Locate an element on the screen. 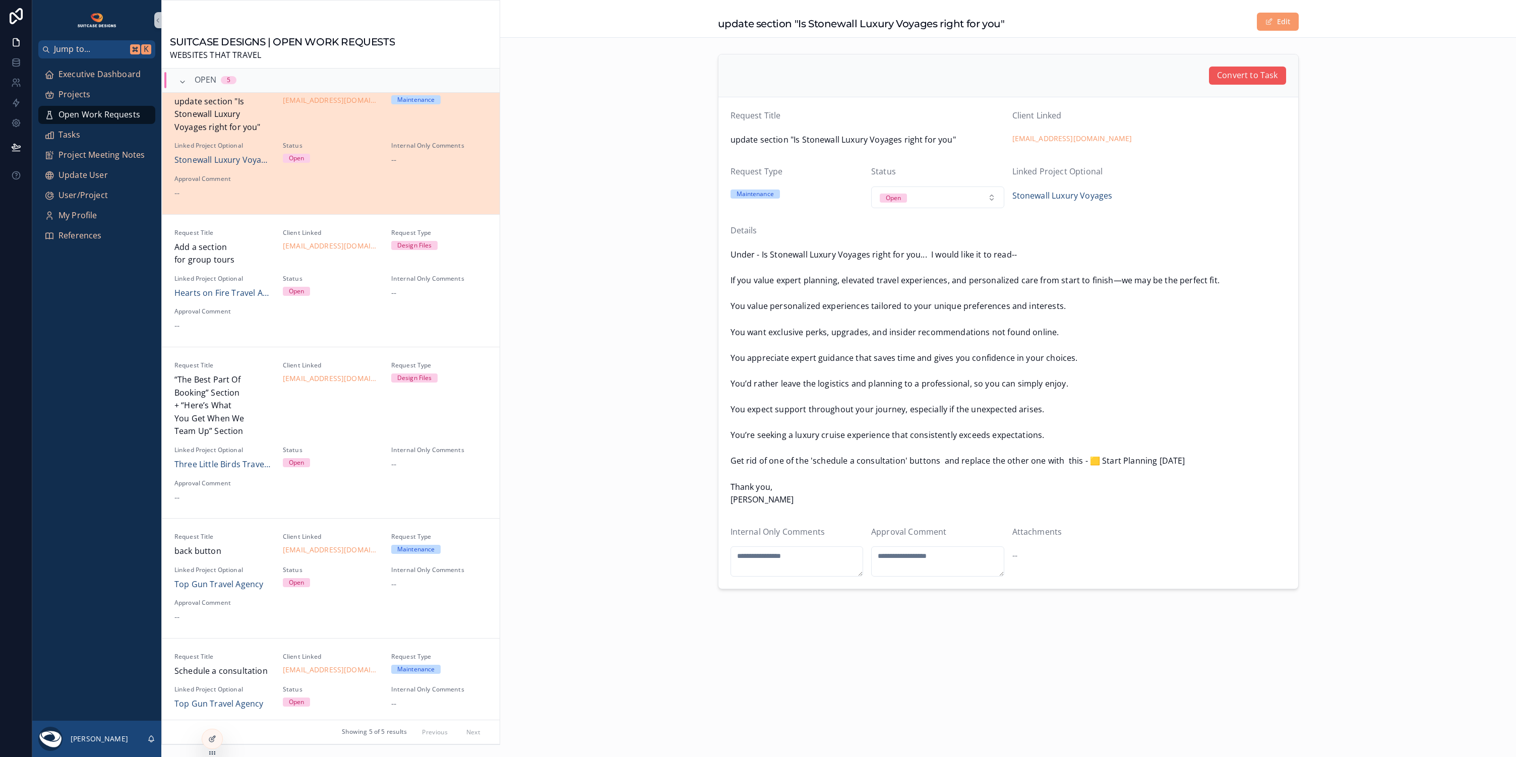  a: Top Gun Travel Agency is located at coordinates (219, 585).